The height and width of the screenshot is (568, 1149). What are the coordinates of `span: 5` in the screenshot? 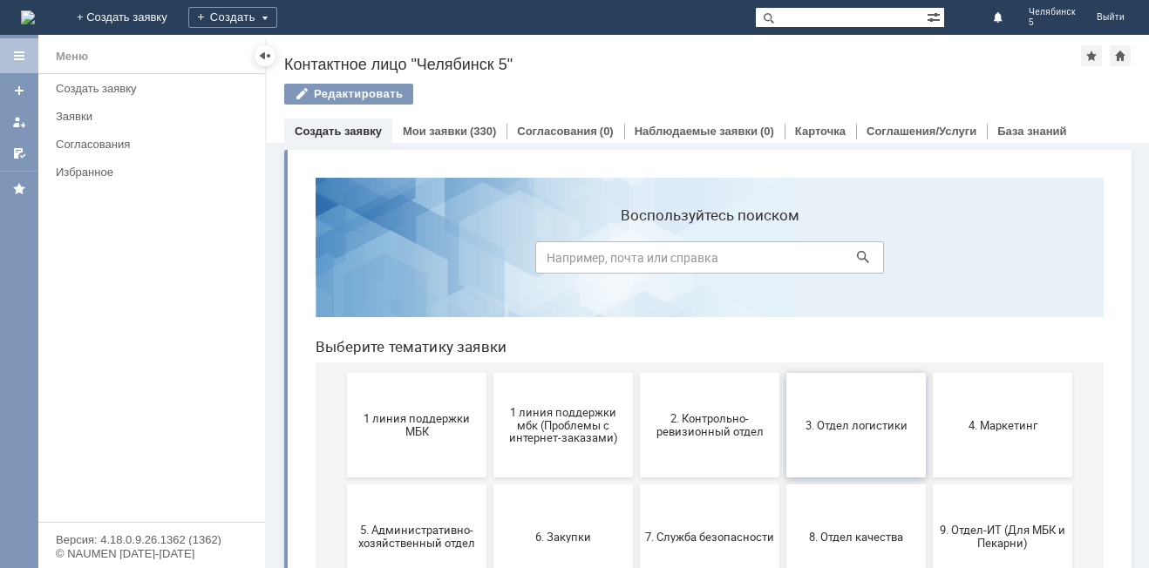 It's located at (1052, 23).